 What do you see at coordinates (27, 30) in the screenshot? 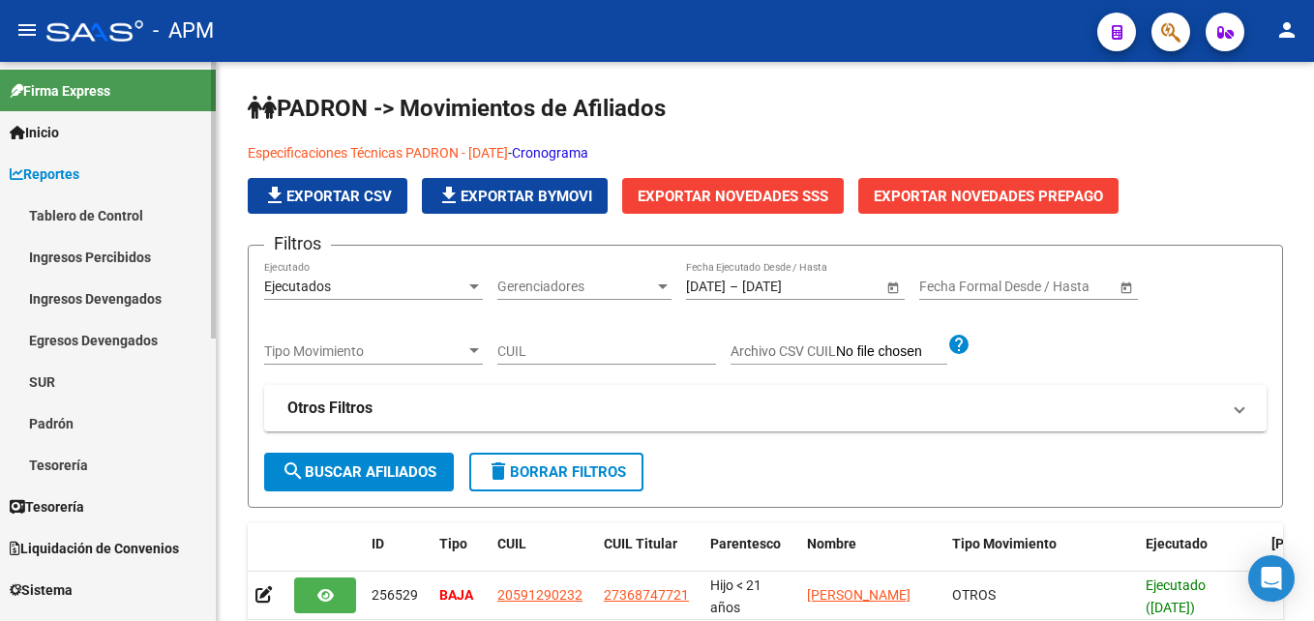
I see `mat-icon: menu` at bounding box center [27, 30].